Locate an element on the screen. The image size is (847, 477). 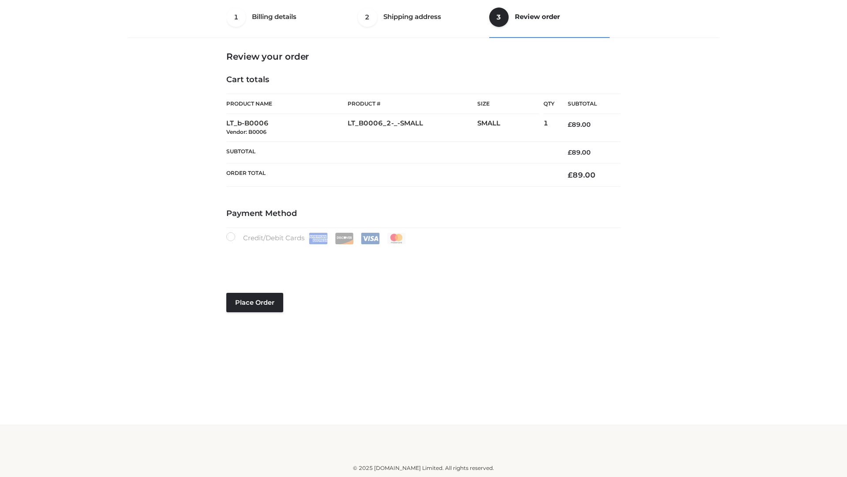
th: Size is located at coordinates (508, 104).